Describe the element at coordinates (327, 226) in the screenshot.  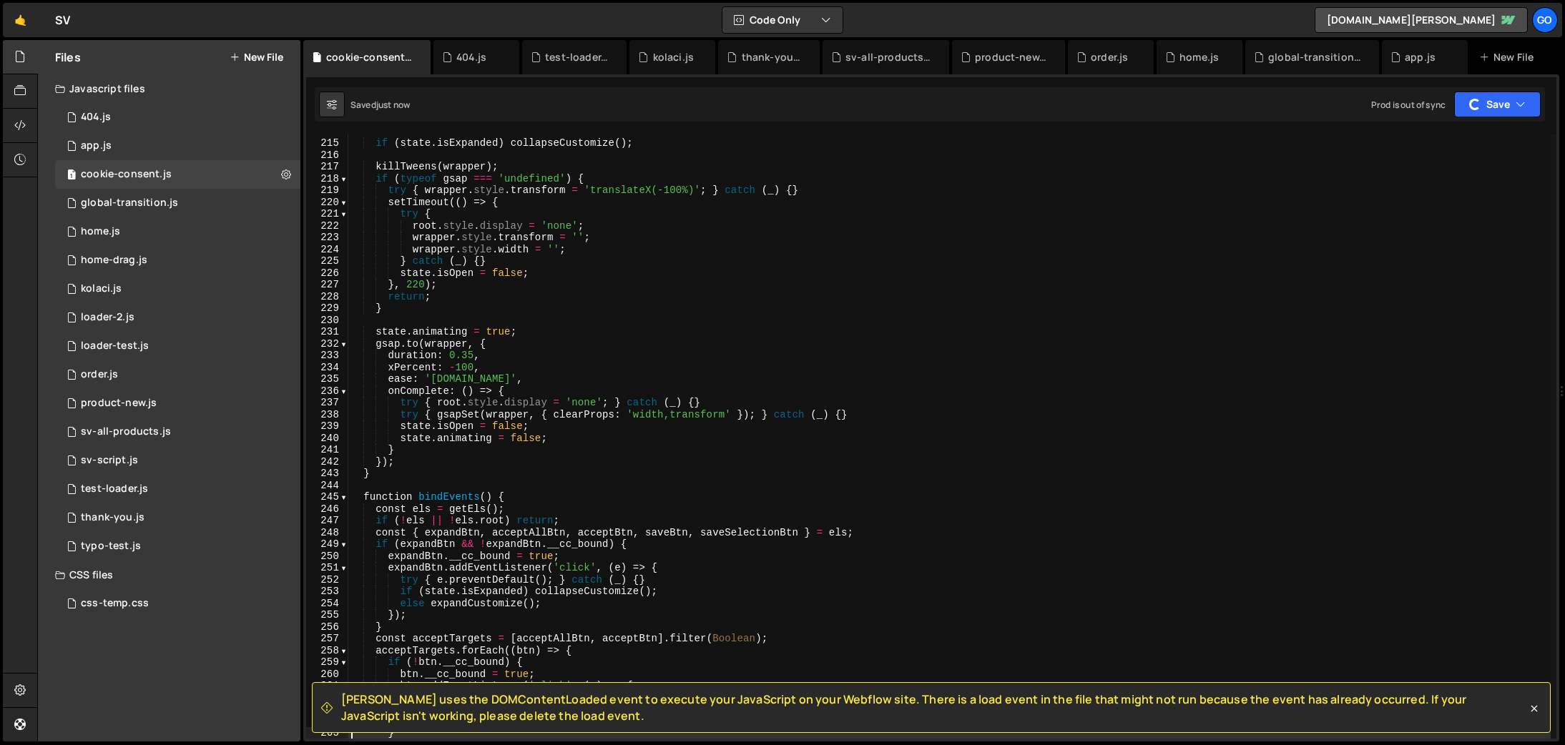
I see `div: 222` at that location.